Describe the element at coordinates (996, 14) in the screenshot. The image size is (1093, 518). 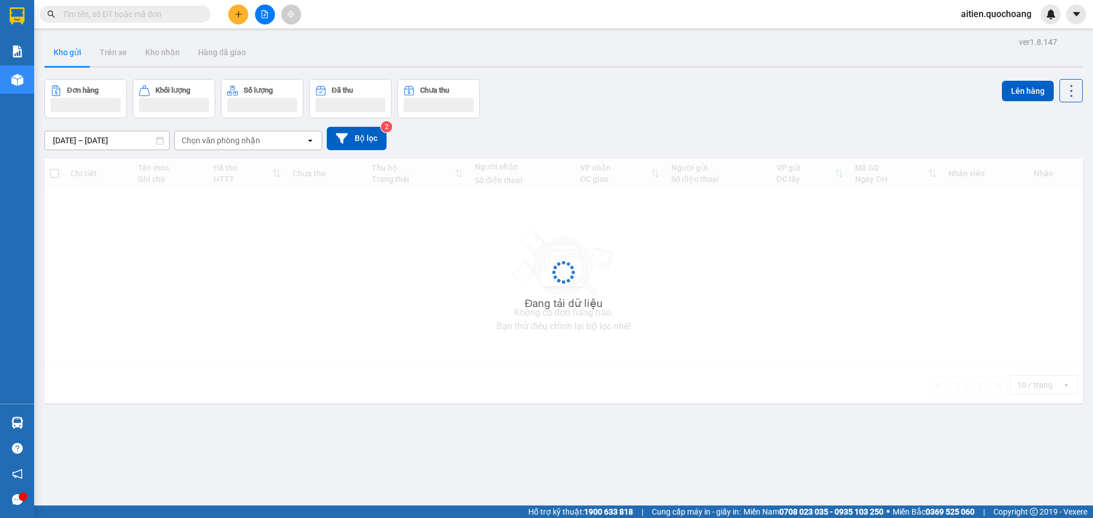
I see `span: aitien.quochoang` at that location.